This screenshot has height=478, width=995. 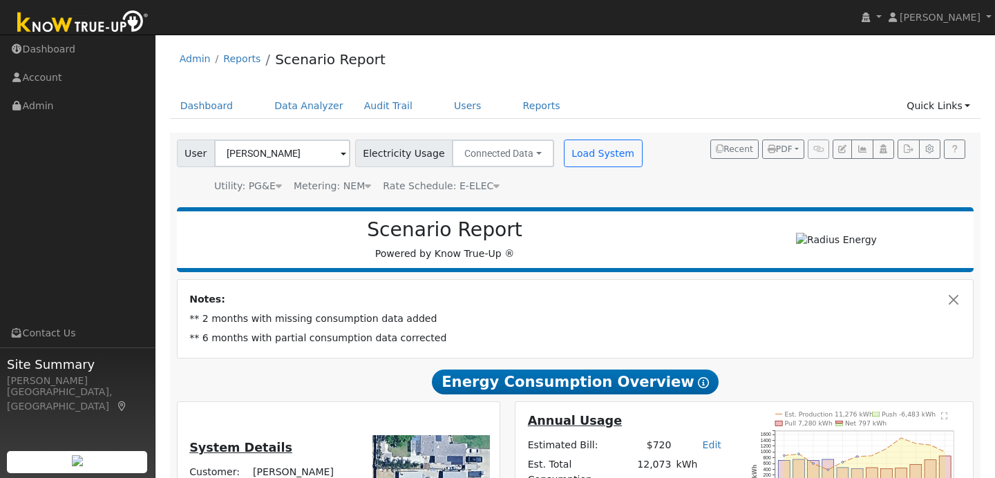 I want to click on div: Powered by Know True-Up ®, so click(x=445, y=240).